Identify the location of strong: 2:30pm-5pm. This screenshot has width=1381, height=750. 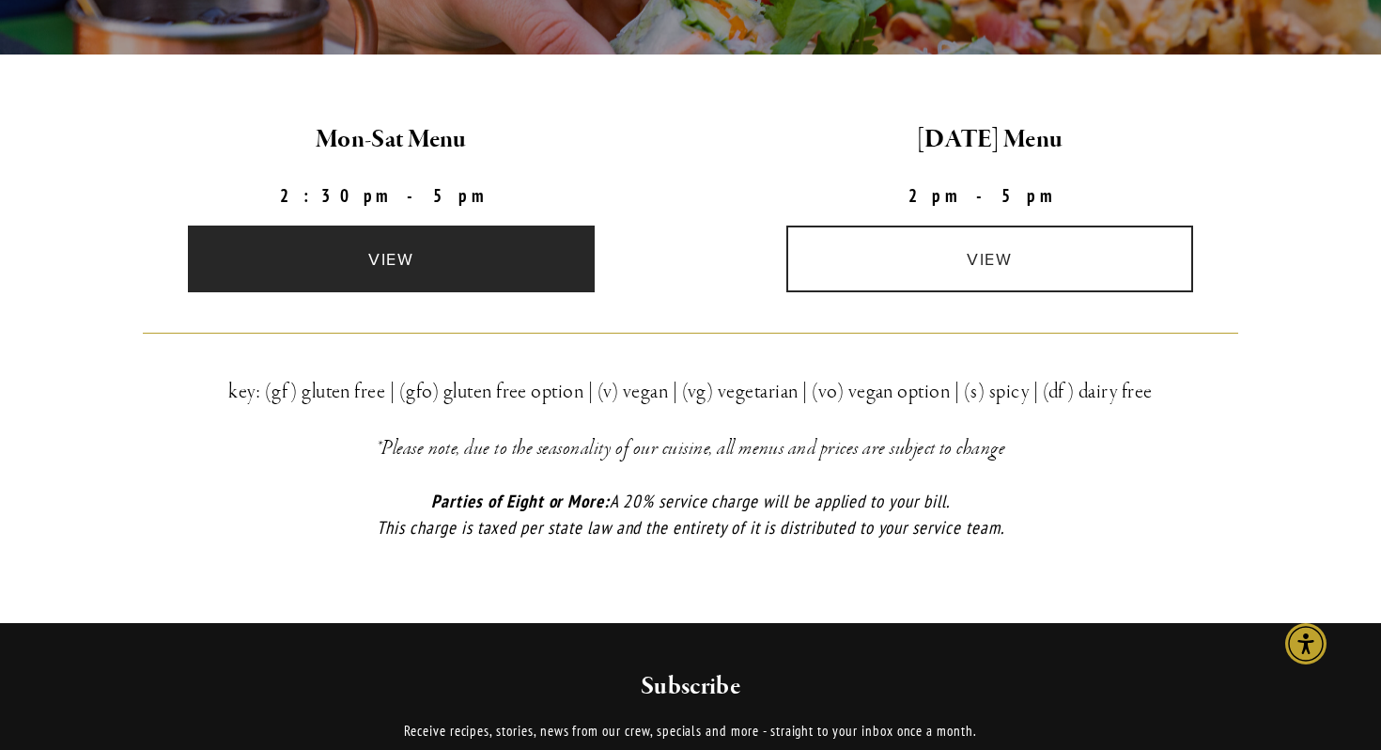
(392, 195).